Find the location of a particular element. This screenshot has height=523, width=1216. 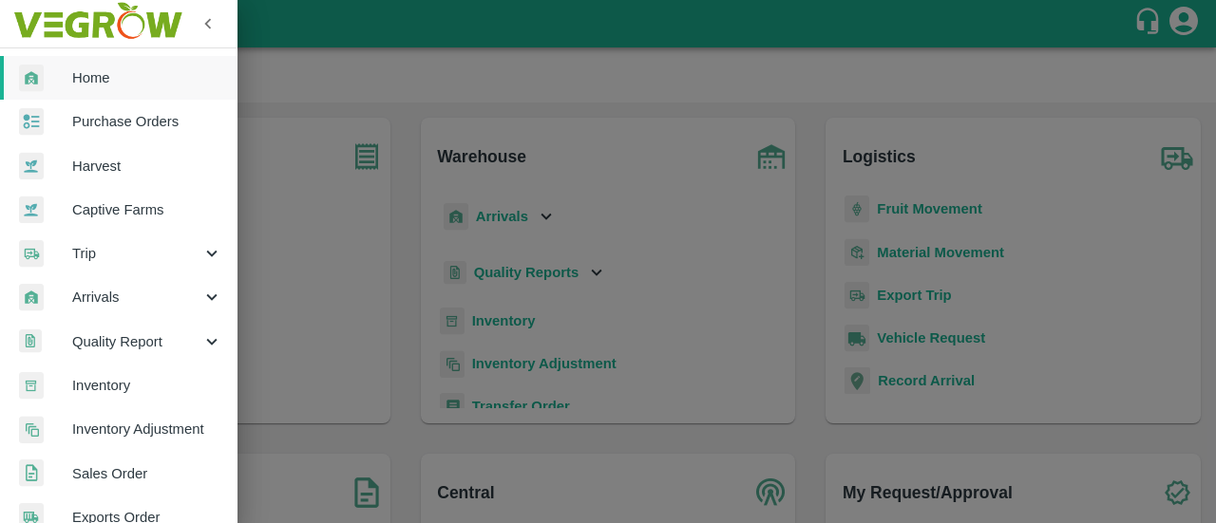

span: Harvest is located at coordinates (147, 166).